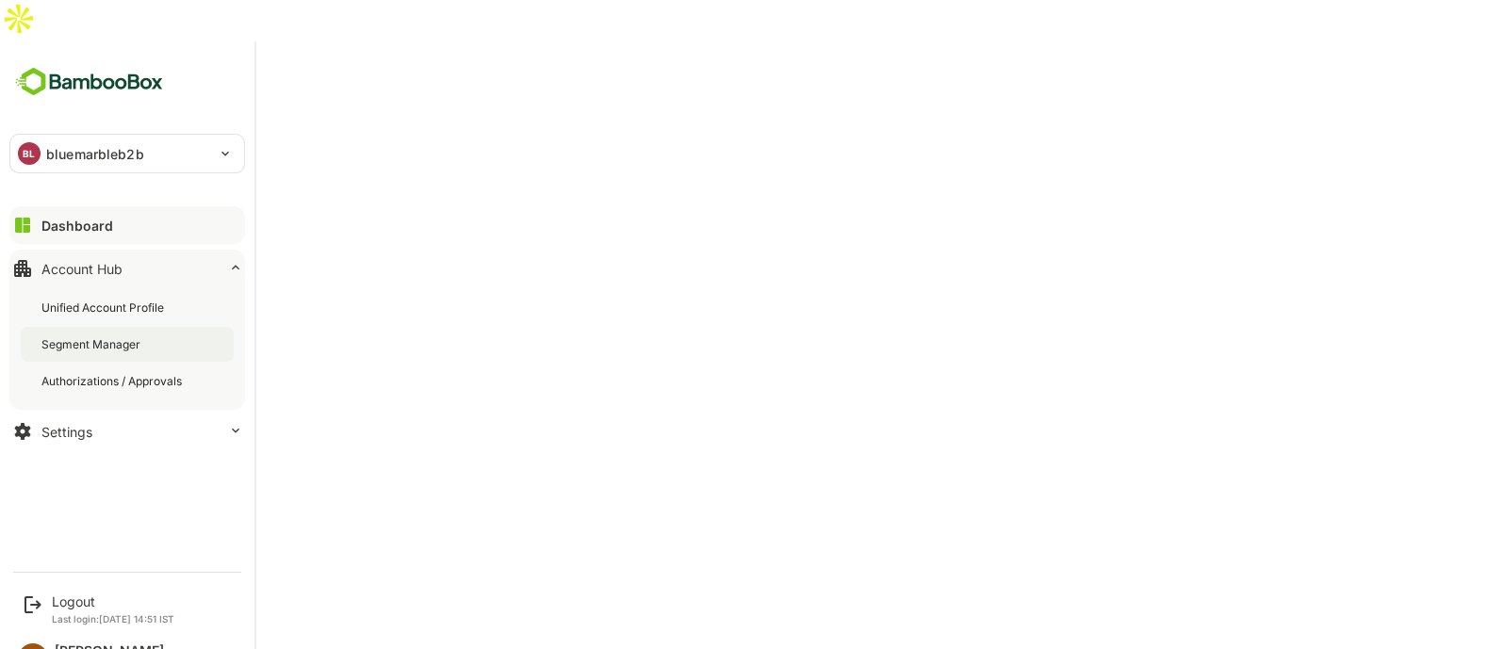 Image resolution: width=1508 pixels, height=649 pixels. I want to click on div: Dashboard, so click(77, 225).